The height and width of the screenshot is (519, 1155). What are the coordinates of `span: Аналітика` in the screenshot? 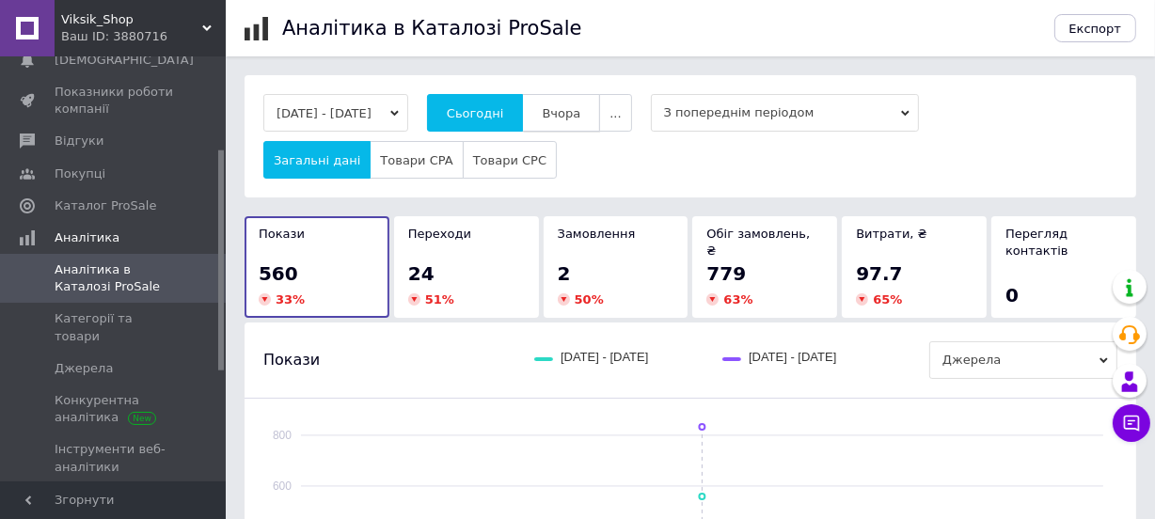 It's located at (87, 238).